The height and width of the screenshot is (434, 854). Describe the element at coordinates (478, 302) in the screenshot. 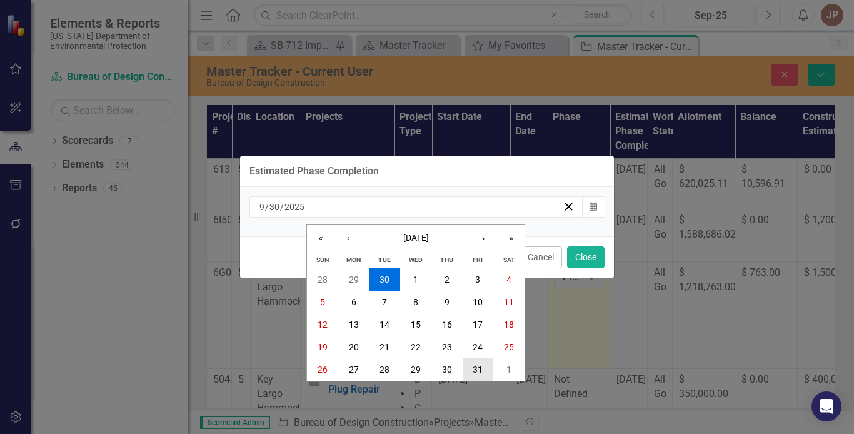

I see `abbr: October 10, 2025` at that location.